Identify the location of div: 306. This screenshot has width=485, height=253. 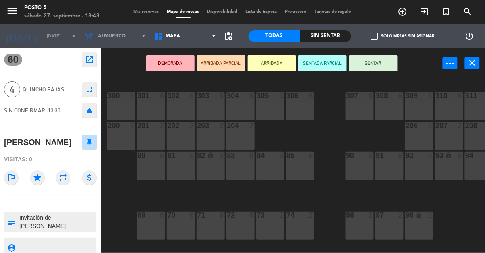
(287, 96).